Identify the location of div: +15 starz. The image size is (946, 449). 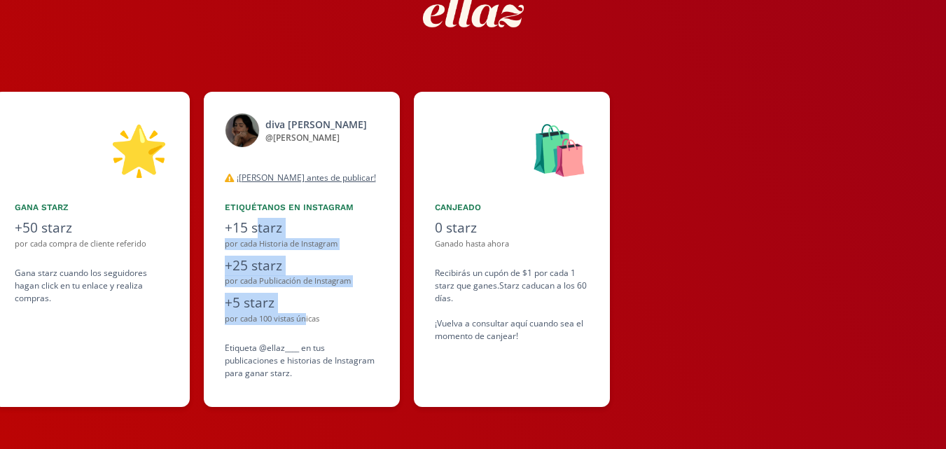
(302, 228).